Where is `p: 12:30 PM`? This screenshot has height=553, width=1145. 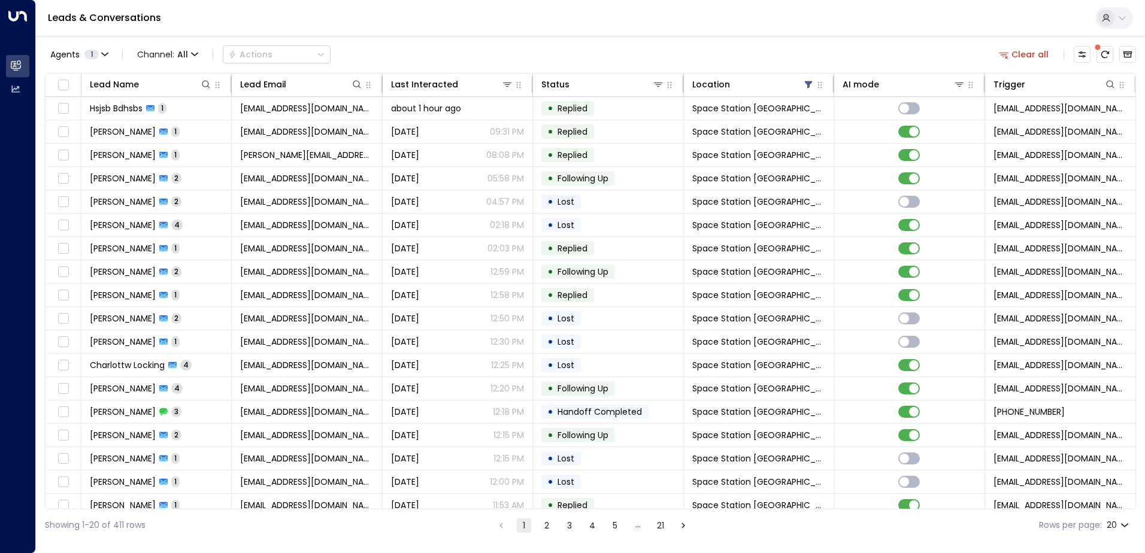
p: 12:30 PM is located at coordinates (507, 342).